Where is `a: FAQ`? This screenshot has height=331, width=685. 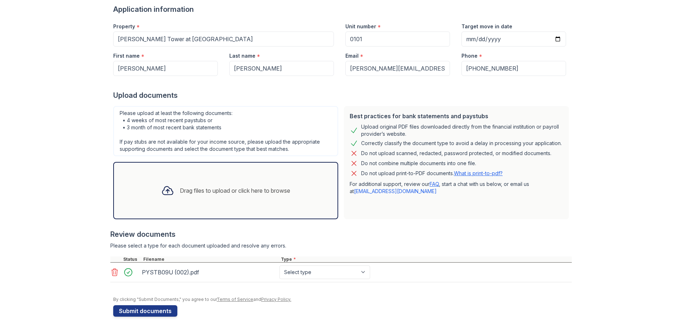 a: FAQ is located at coordinates (434, 184).